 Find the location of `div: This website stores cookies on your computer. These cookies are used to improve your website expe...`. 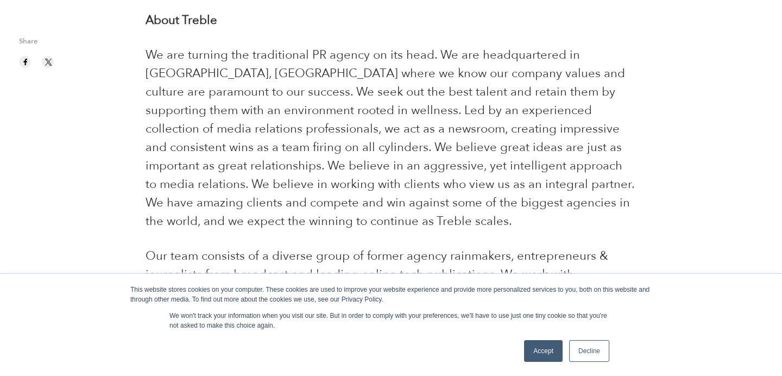

div: This website stores cookies on your computer. These cookies are used to improve your website expe... is located at coordinates (391, 294).